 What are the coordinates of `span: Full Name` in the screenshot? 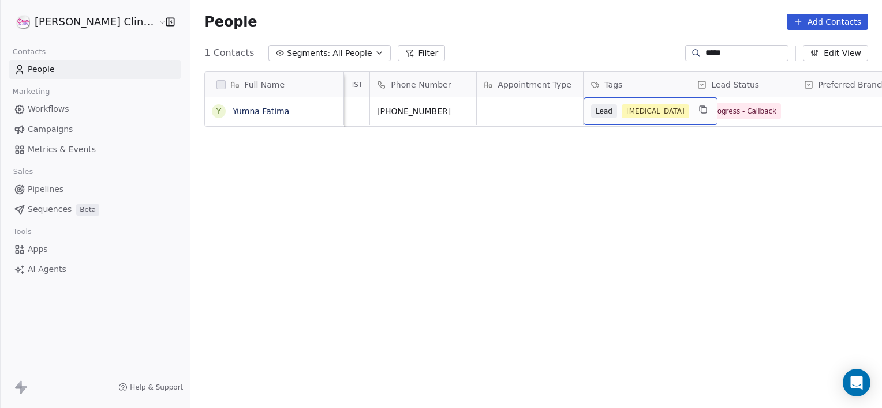 It's located at (264, 85).